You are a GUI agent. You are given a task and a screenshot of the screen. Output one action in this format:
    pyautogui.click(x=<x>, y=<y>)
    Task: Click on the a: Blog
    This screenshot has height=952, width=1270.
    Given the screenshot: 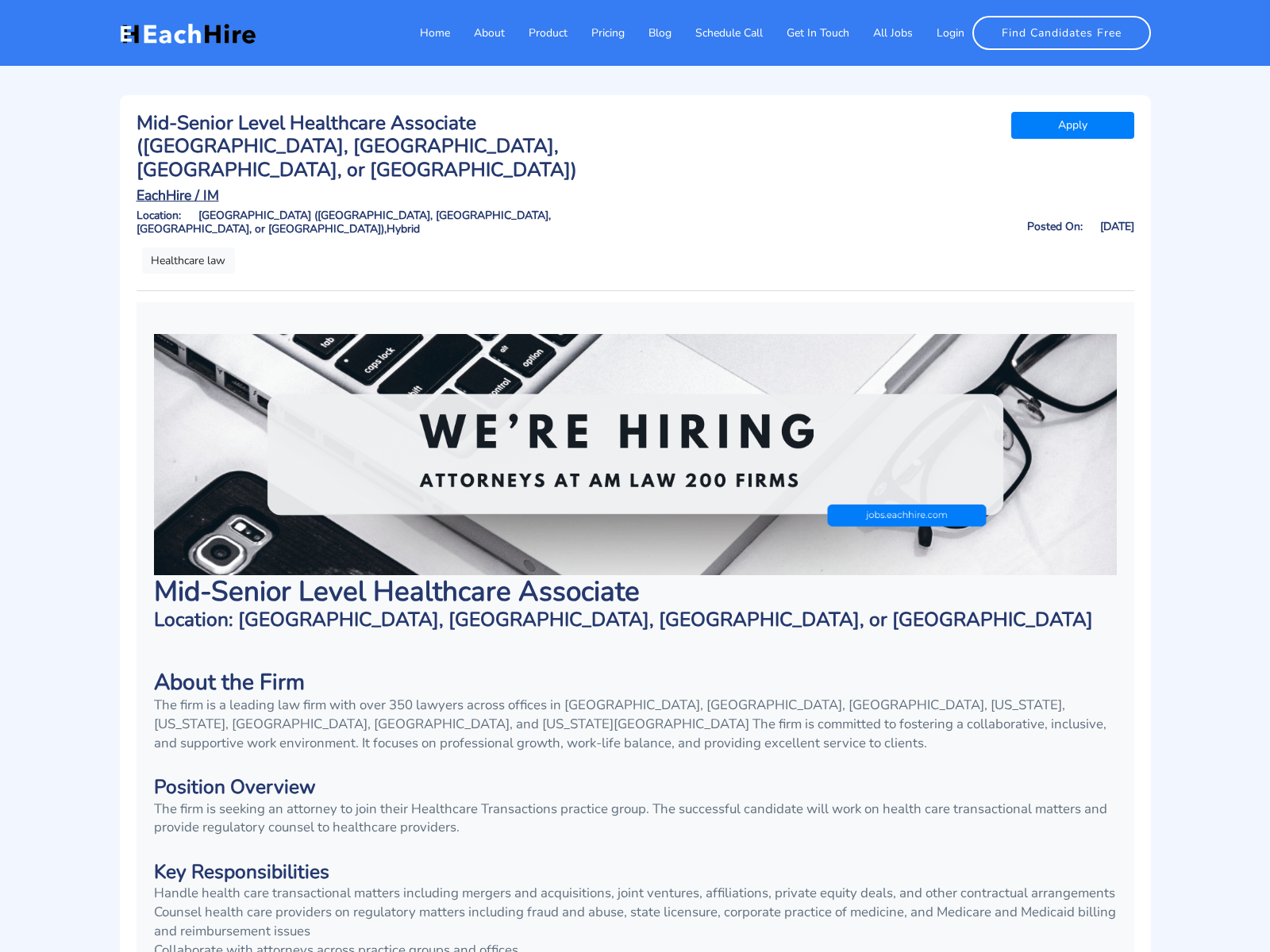 What is the action you would take?
    pyautogui.click(x=648, y=32)
    